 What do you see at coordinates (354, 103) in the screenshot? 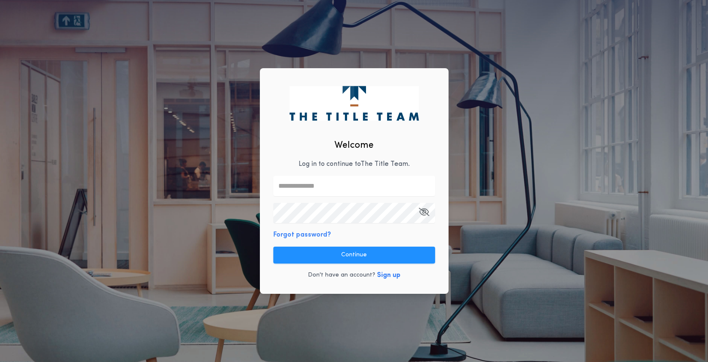
I see `img: logo` at bounding box center [354, 103].